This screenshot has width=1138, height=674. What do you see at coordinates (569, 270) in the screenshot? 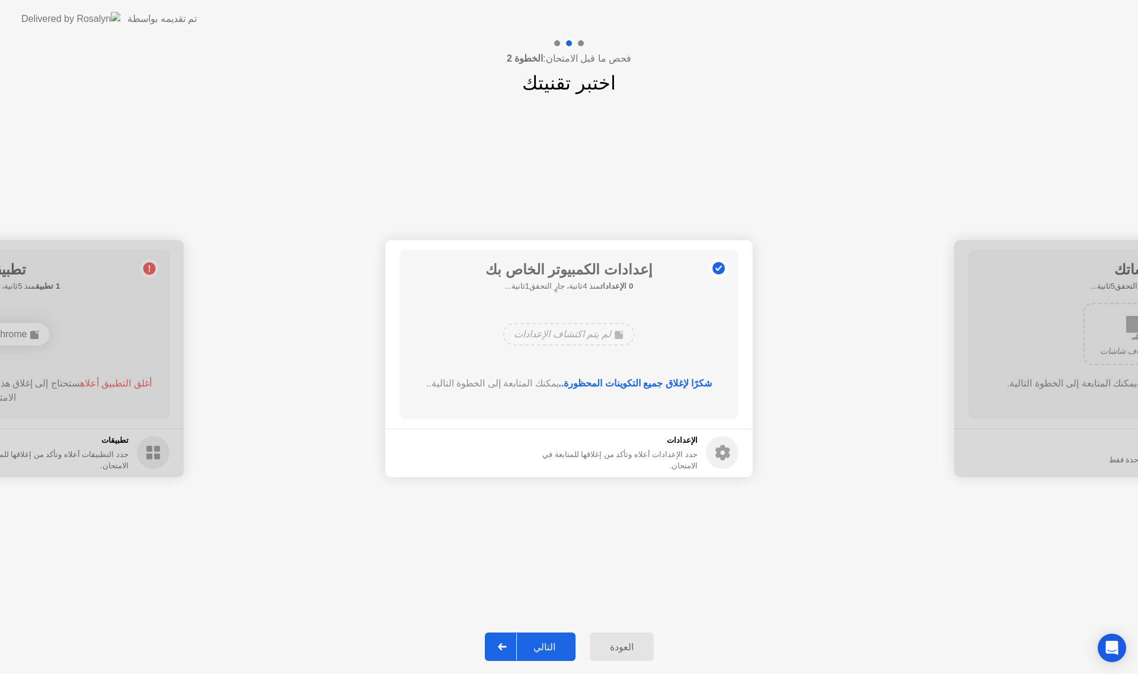
I see `h1: إعدادات الكمبيوتر الخاص بك` at bounding box center [569, 270].